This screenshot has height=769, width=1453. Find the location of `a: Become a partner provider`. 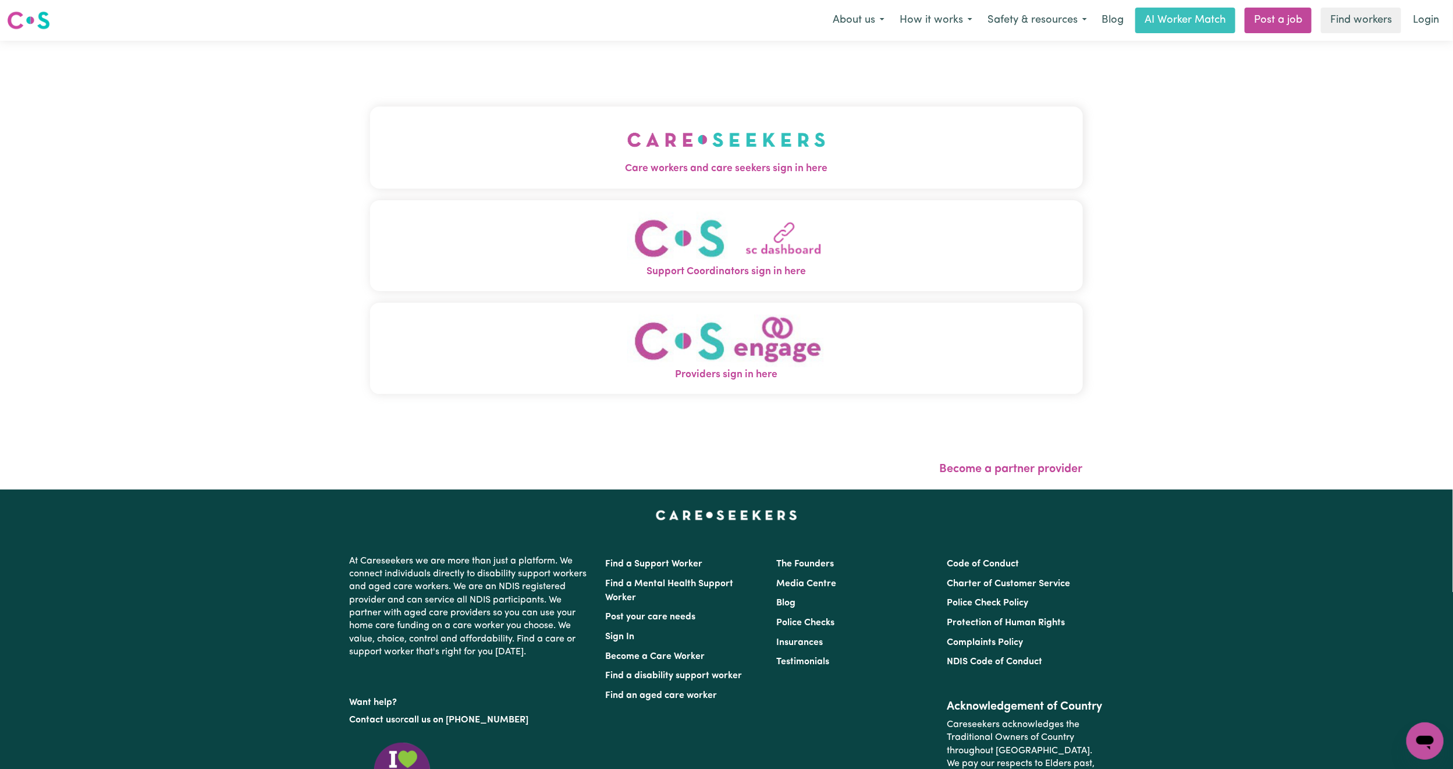

a: Become a partner provider is located at coordinates (1011, 469).